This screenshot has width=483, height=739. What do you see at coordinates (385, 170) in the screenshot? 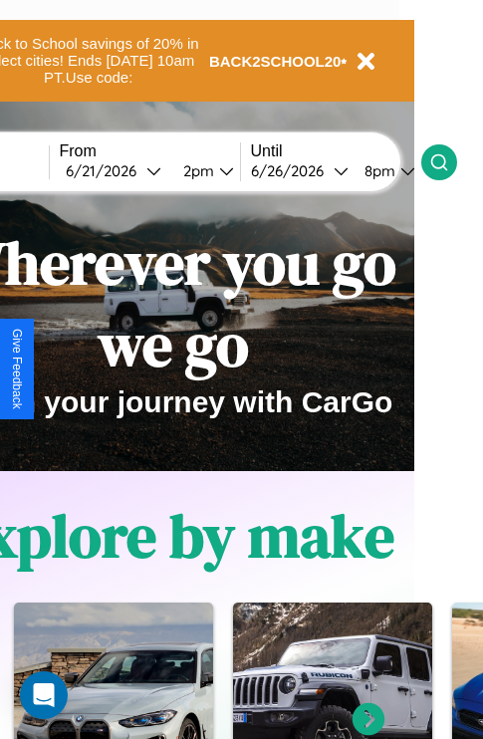
I see `button: 8pm` at bounding box center [385, 170].